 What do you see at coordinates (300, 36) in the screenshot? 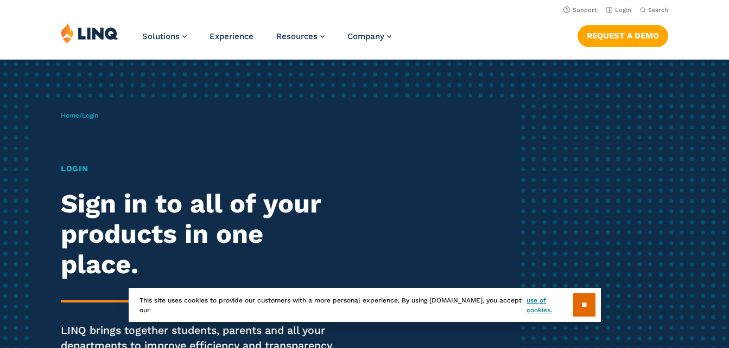
I see `a: Resources` at bounding box center [300, 36].